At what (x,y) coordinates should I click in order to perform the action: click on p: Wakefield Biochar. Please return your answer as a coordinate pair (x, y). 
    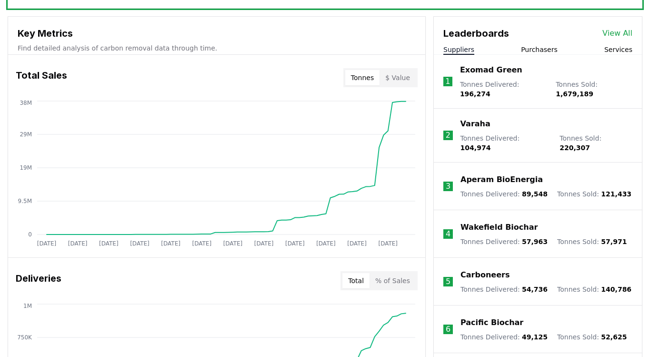
    Looking at the image, I should click on (499, 227).